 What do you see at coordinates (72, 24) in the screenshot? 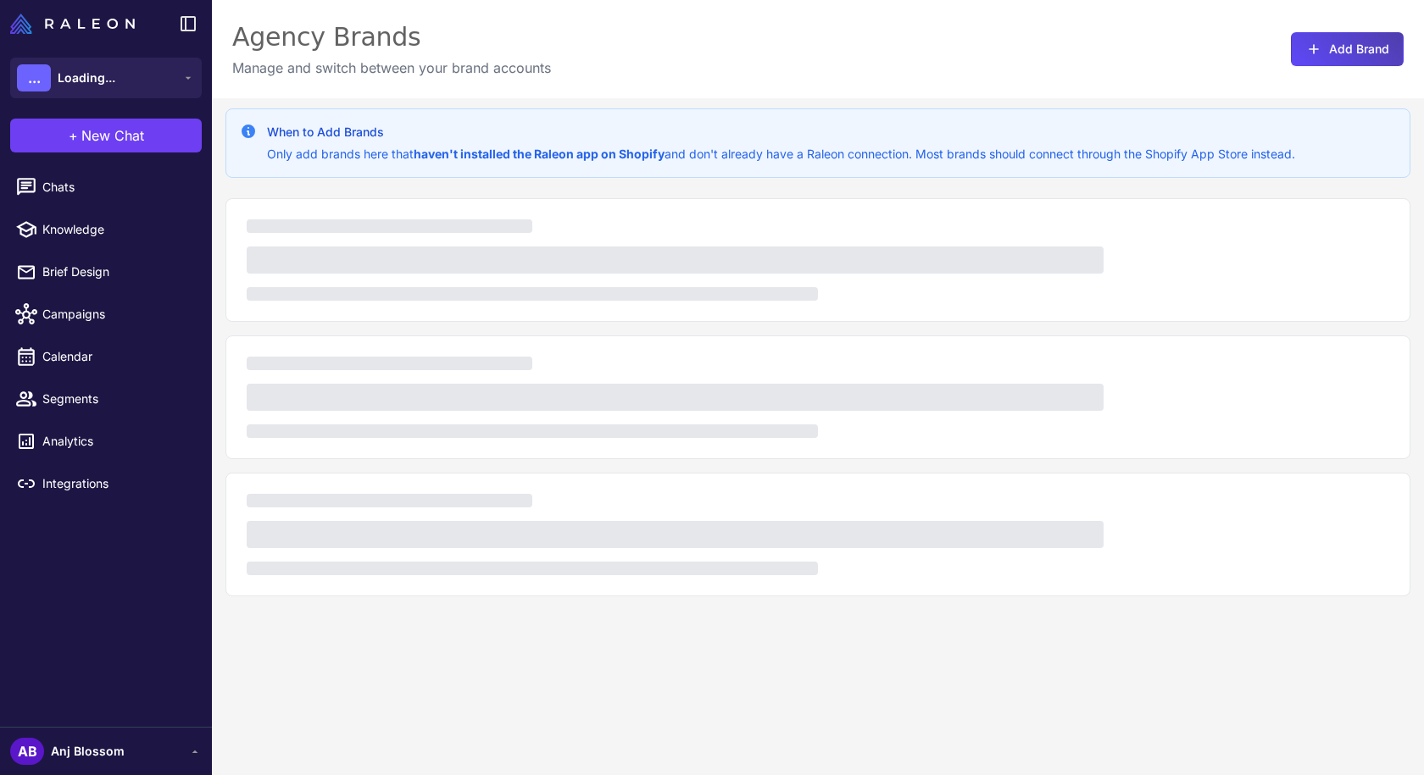
I see `img: Raleon Logo` at bounding box center [72, 24].